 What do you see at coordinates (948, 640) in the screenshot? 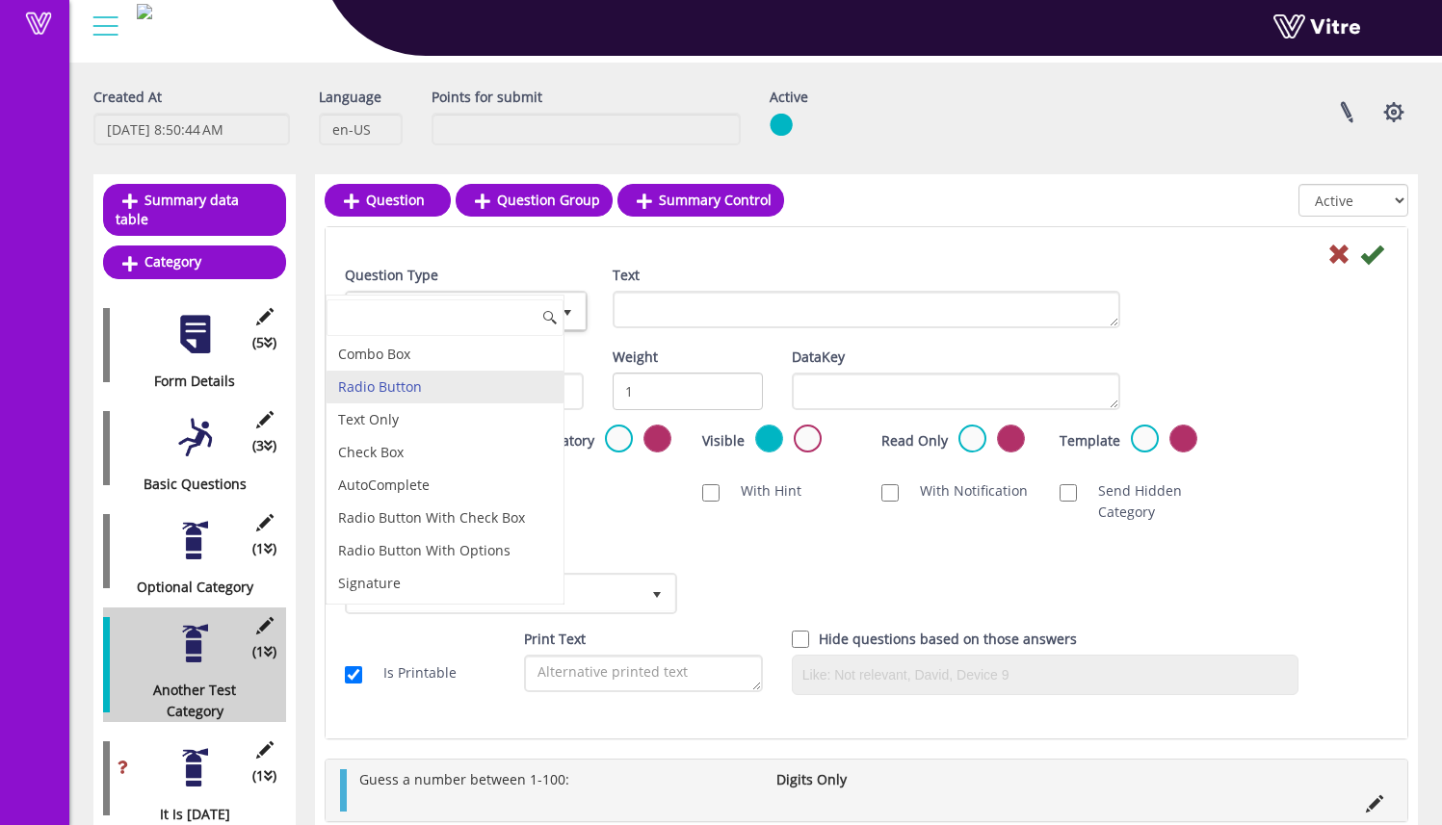
I see `label: Hide questions based on those answers` at bounding box center [948, 640].